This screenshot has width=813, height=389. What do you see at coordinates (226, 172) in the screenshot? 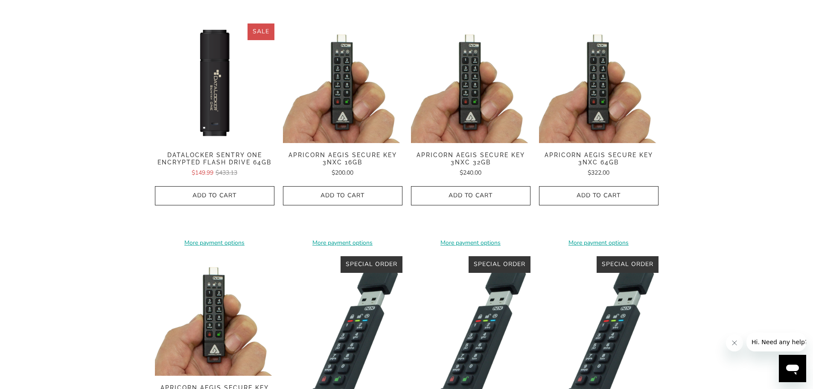
I see `span: $433.13` at bounding box center [226, 172].